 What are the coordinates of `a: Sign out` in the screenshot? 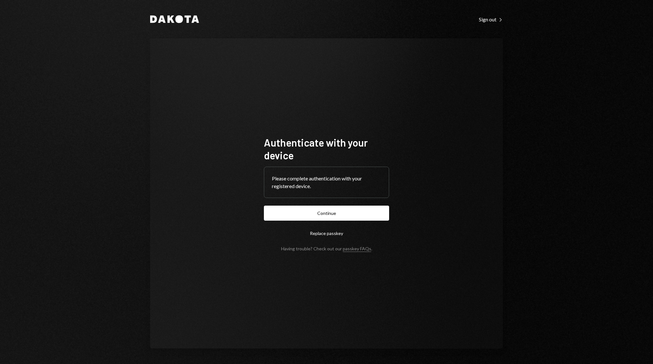 It's located at (491, 19).